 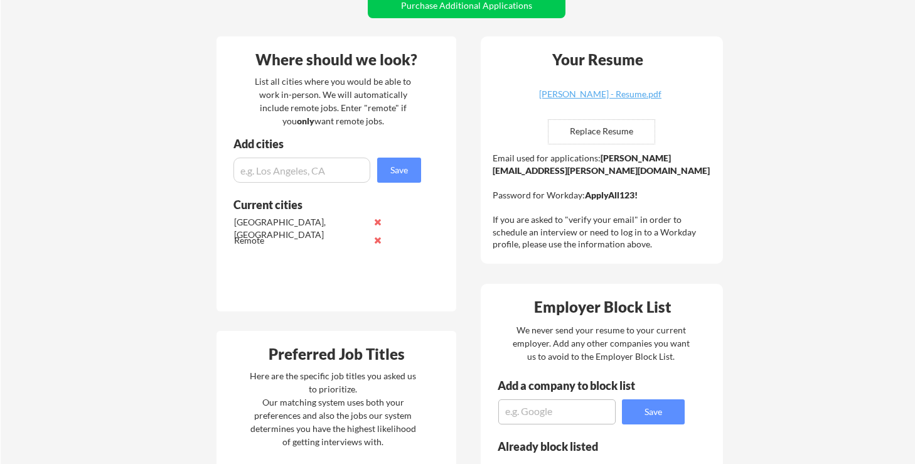 What do you see at coordinates (576, 385) in the screenshot?
I see `div: Add a company to block list` at bounding box center [576, 385].